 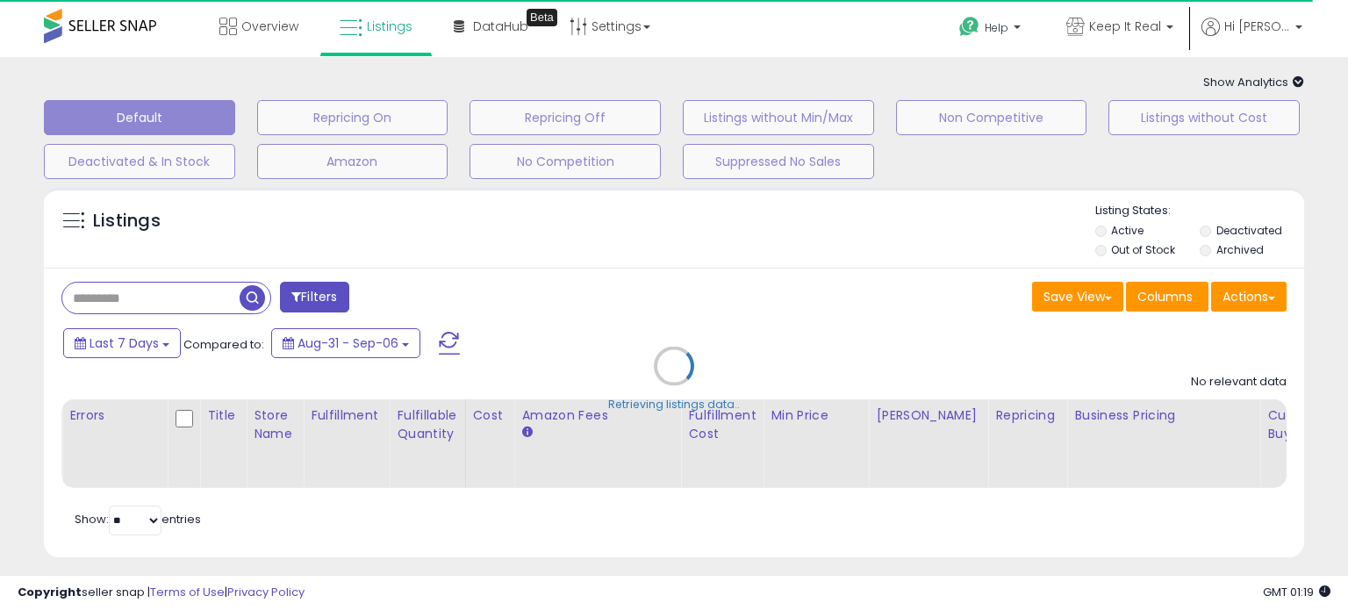 I want to click on span: Keep It Real, so click(x=1125, y=26).